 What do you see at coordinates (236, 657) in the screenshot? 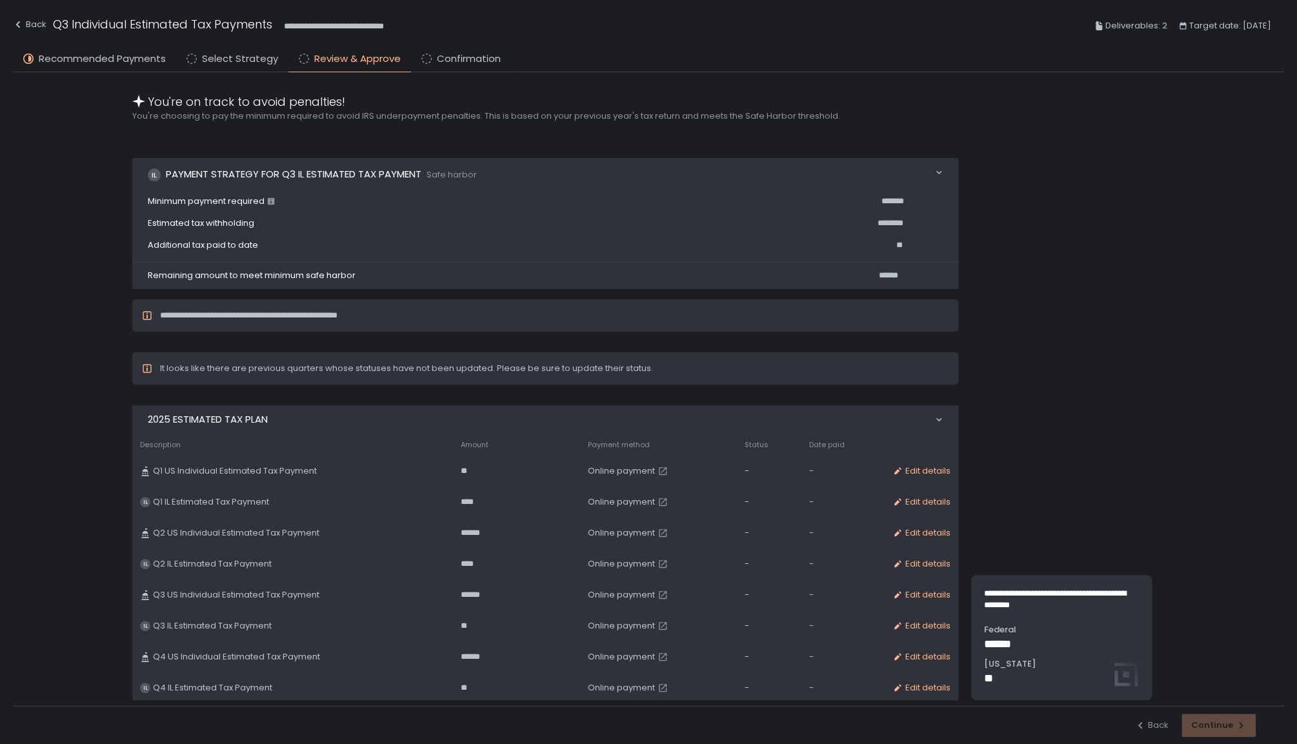
I see `span: Q4 US Individual Estimated Tax Payment` at bounding box center [236, 657].